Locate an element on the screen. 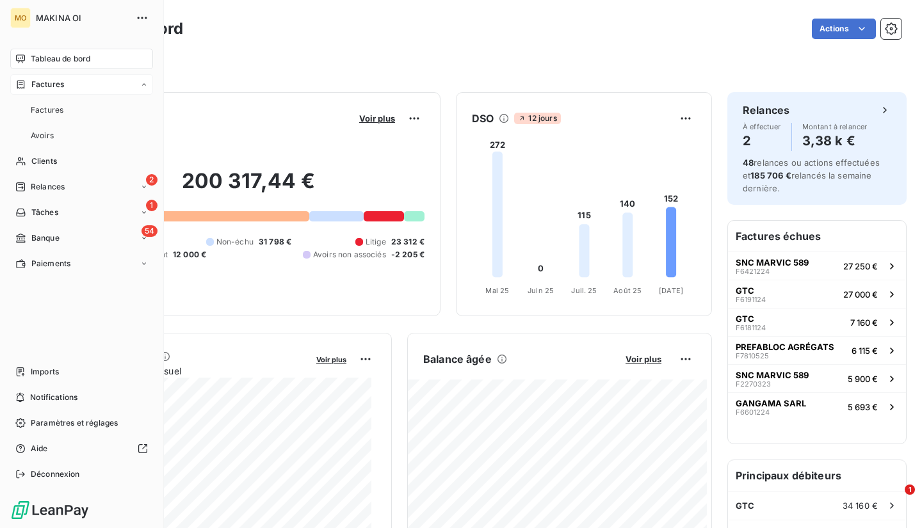 The image size is (922, 528). span: F6421224 is located at coordinates (752, 271).